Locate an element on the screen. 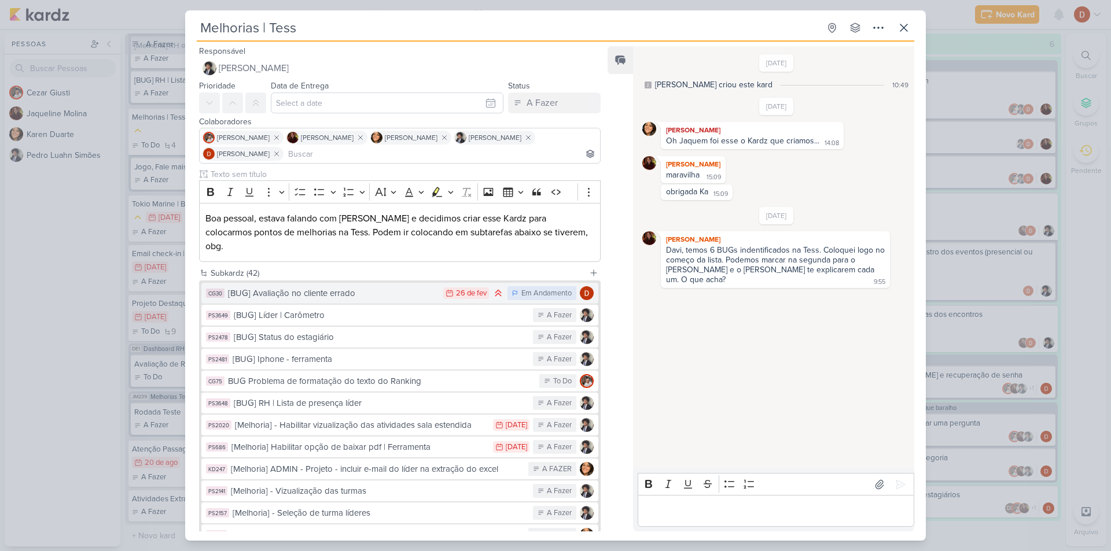 Image resolution: width=1111 pixels, height=551 pixels. div: Oh Jaquem foi esse o Kardz que criamos... is located at coordinates (742, 141).